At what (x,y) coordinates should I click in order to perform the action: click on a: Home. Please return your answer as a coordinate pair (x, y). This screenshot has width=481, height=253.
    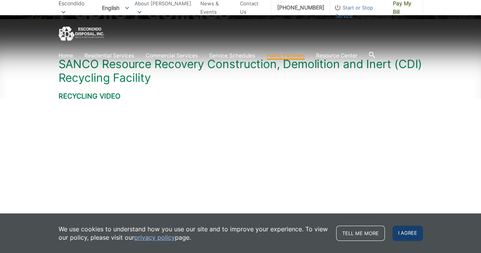
    Looking at the image, I should click on (66, 55).